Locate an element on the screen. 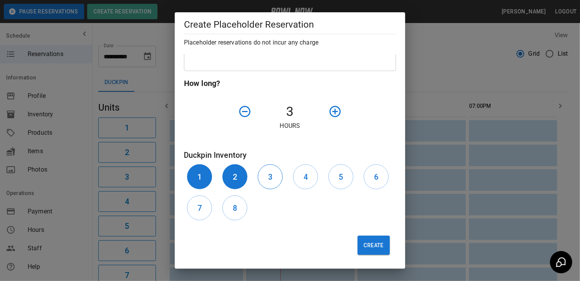 The image size is (580, 281). h6: Duckpin Inventory is located at coordinates (290, 155).